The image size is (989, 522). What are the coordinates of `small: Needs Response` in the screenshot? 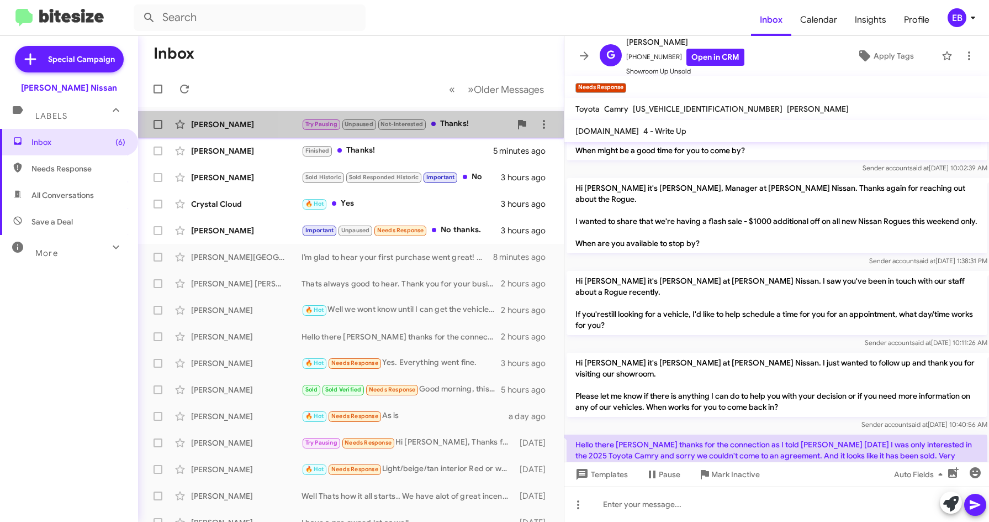 It's located at (601, 88).